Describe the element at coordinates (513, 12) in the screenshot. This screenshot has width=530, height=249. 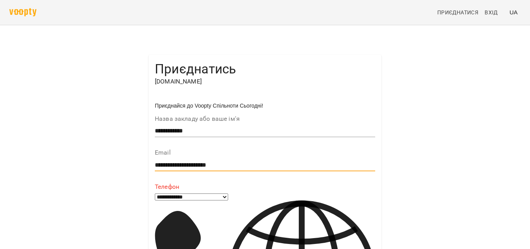
I see `span: UA` at that location.